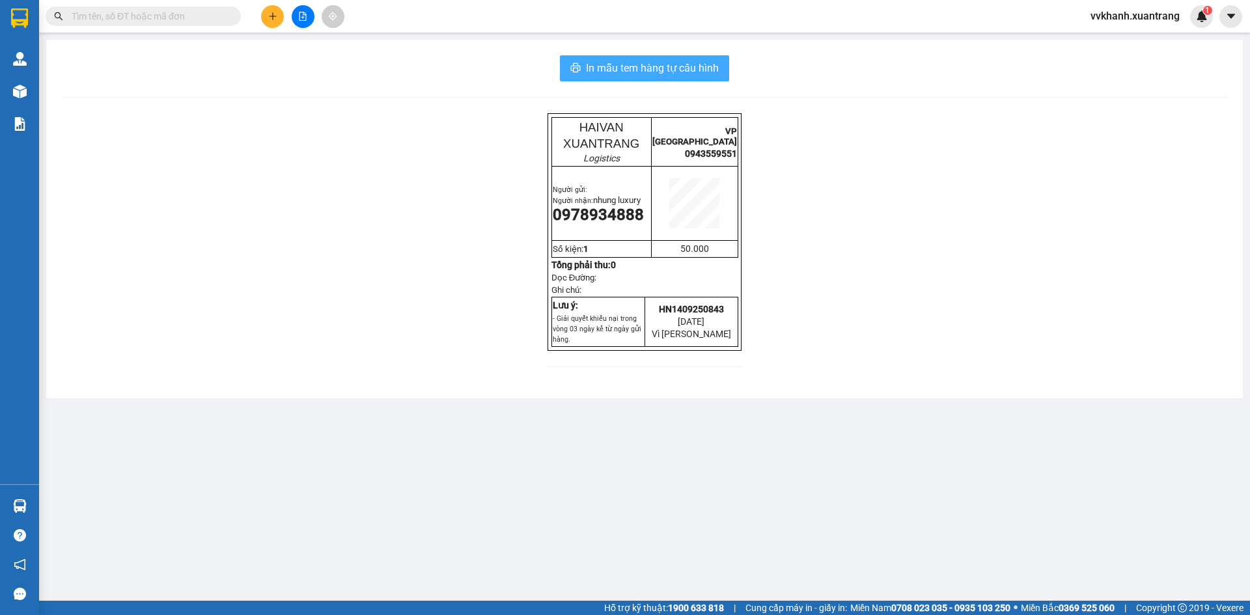 The height and width of the screenshot is (615, 1250). What do you see at coordinates (1207, 10) in the screenshot?
I see `sup: 1` at bounding box center [1207, 10].